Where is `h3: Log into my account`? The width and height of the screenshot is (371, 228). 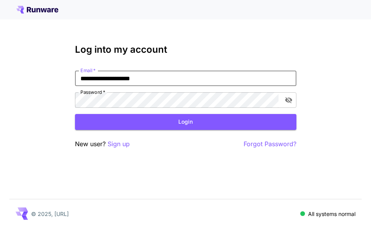
h3: Log into my account is located at coordinates (186, 50).